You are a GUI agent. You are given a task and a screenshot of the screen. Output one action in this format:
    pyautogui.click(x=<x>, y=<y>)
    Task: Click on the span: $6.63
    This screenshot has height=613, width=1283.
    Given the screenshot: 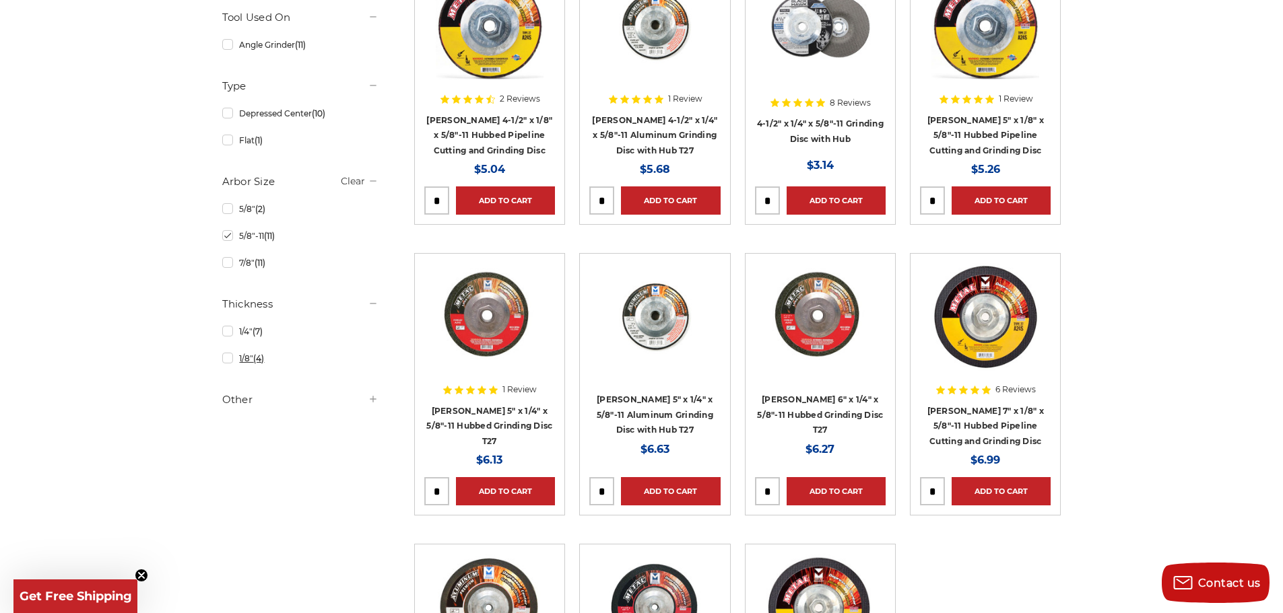 What is the action you would take?
    pyautogui.click(x=655, y=449)
    